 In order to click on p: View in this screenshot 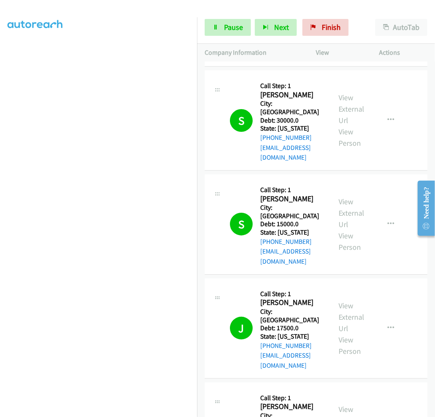, I will do `click(340, 53)`.